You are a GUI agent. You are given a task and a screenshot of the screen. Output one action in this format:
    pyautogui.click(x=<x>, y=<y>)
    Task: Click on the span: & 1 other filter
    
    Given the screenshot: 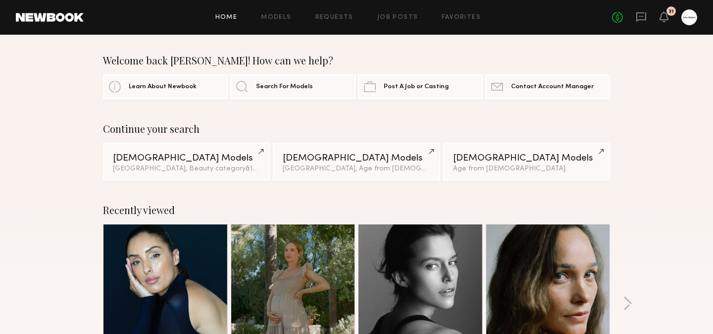 What is the action you would take?
    pyautogui.click(x=267, y=168)
    